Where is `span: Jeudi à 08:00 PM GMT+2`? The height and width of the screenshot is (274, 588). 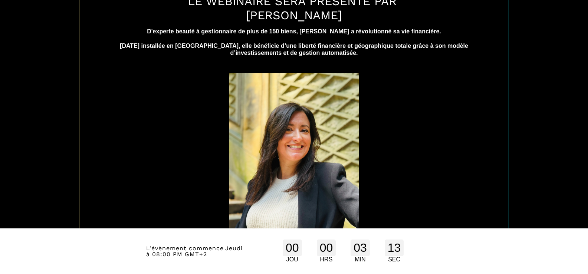
span: Jeudi à 08:00 PM GMT+2 is located at coordinates (194, 251).